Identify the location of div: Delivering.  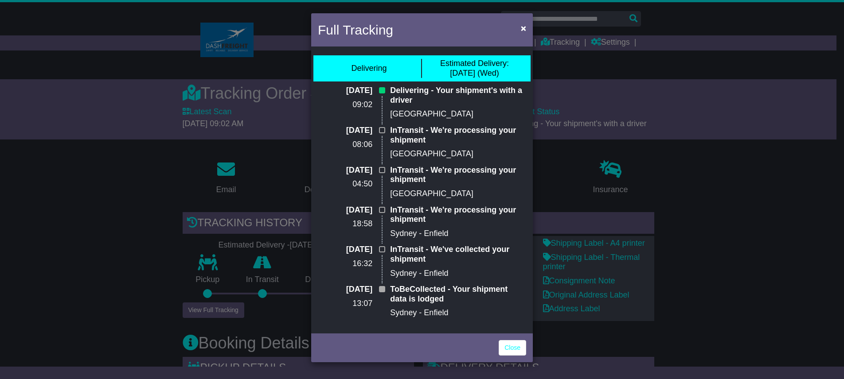
(369, 69).